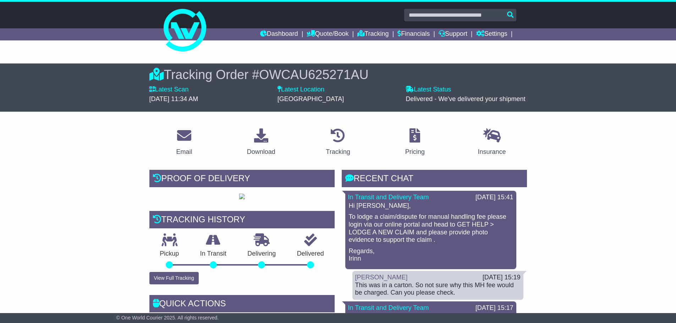 The width and height of the screenshot is (676, 323). I want to click on p: Regards, Irinn, so click(431, 255).